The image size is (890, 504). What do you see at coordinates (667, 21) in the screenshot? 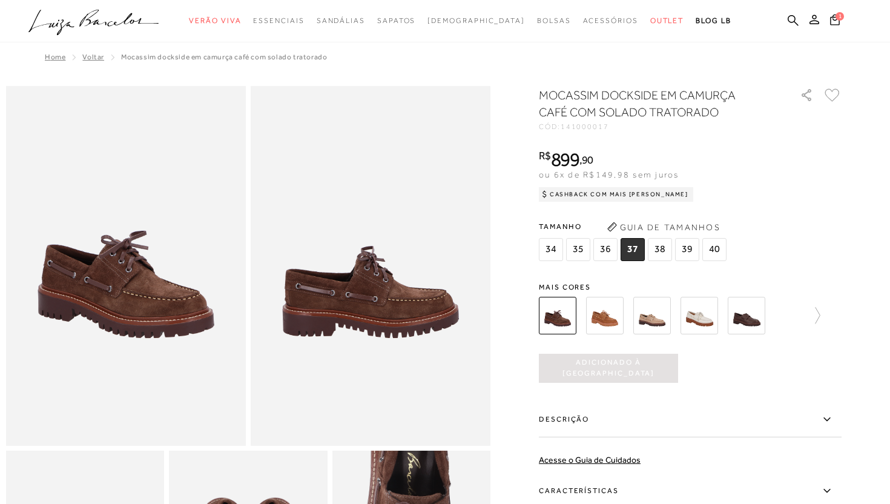
I see `span: Outlet` at bounding box center [667, 21].